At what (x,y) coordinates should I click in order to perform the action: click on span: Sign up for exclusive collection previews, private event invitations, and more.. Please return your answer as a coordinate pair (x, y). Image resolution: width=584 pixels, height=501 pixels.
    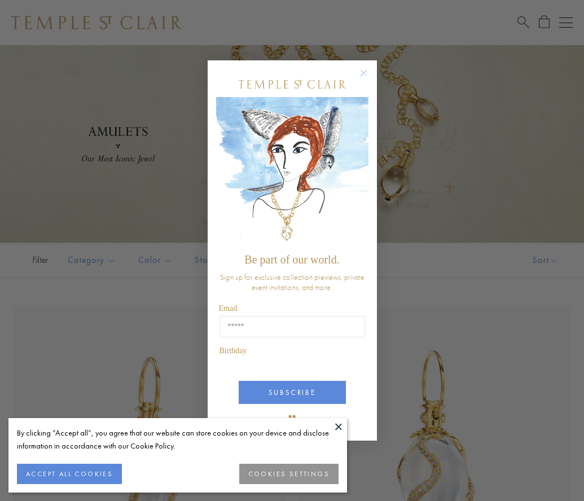
    Looking at the image, I should click on (292, 282).